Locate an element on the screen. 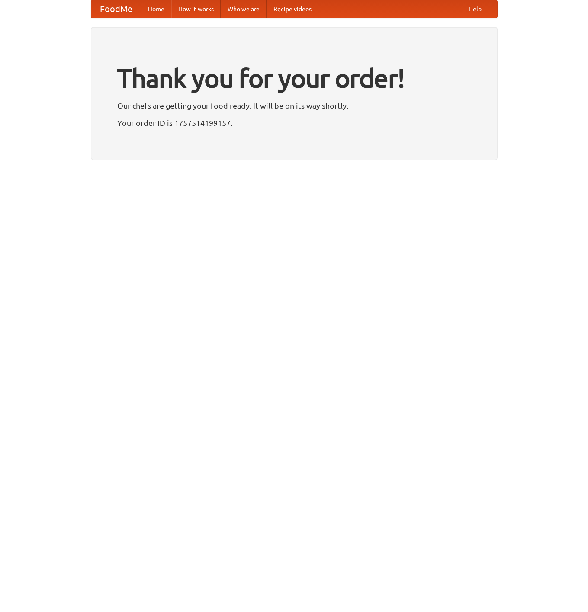 The width and height of the screenshot is (588, 612). p: Our chefs are getting your food ready. It will be on its way shortly. is located at coordinates (294, 106).